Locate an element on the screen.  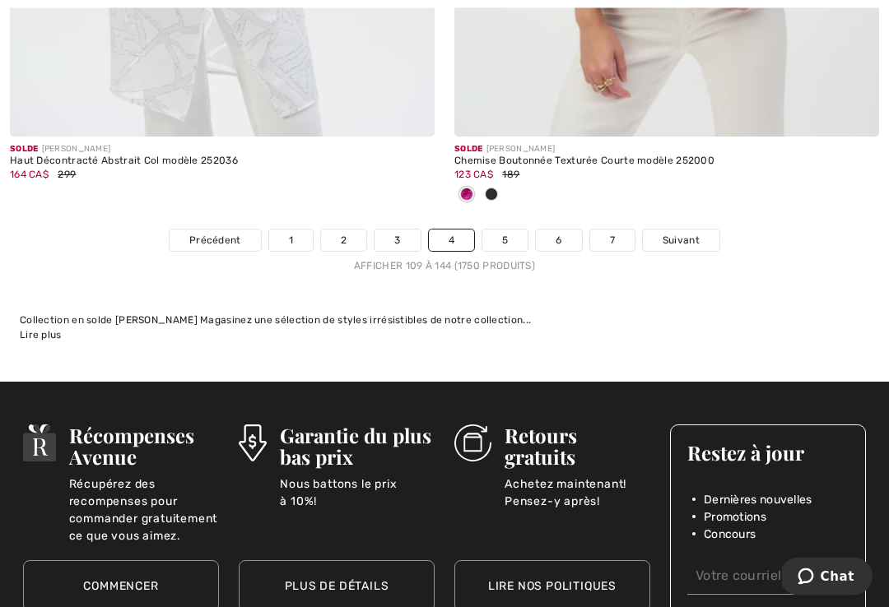
a: 1 is located at coordinates (291, 241).